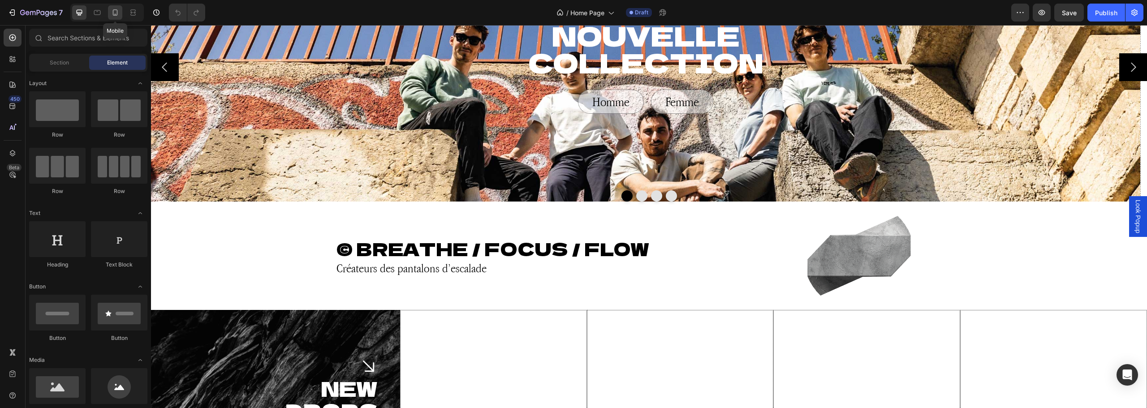 This screenshot has width=1147, height=408. Describe the element at coordinates (59, 63) in the screenshot. I see `span: Section` at that location.